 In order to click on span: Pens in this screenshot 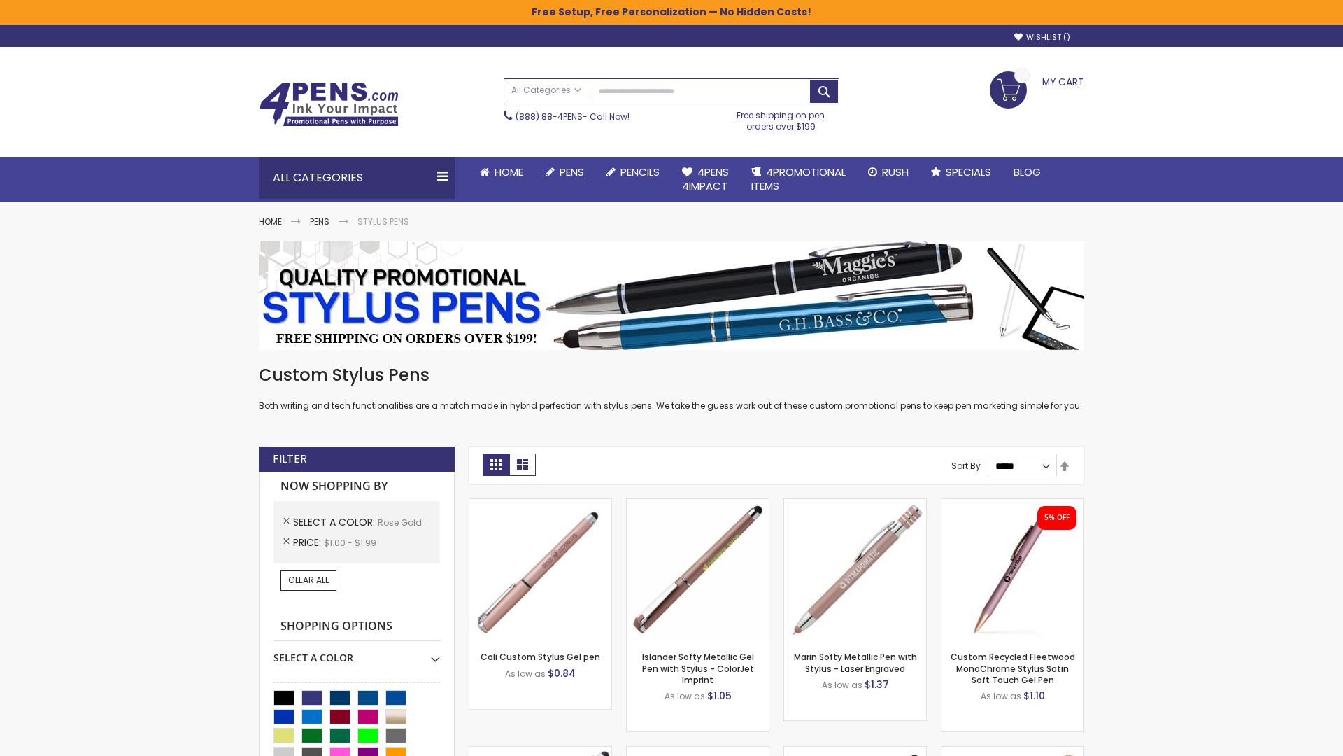, I will do `click(572, 171)`.